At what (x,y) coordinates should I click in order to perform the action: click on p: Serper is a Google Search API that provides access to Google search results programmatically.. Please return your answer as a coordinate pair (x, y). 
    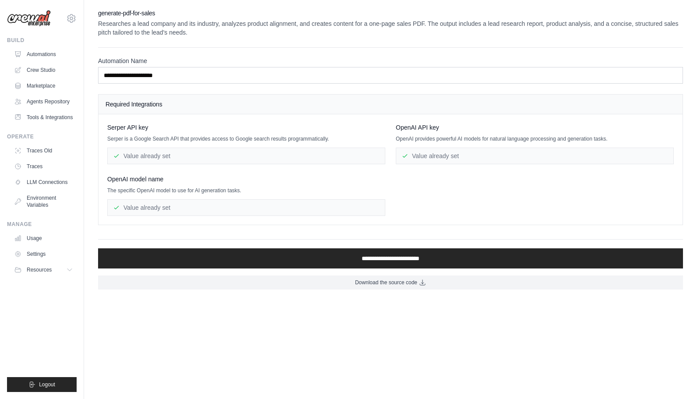
    Looking at the image, I should click on (246, 139).